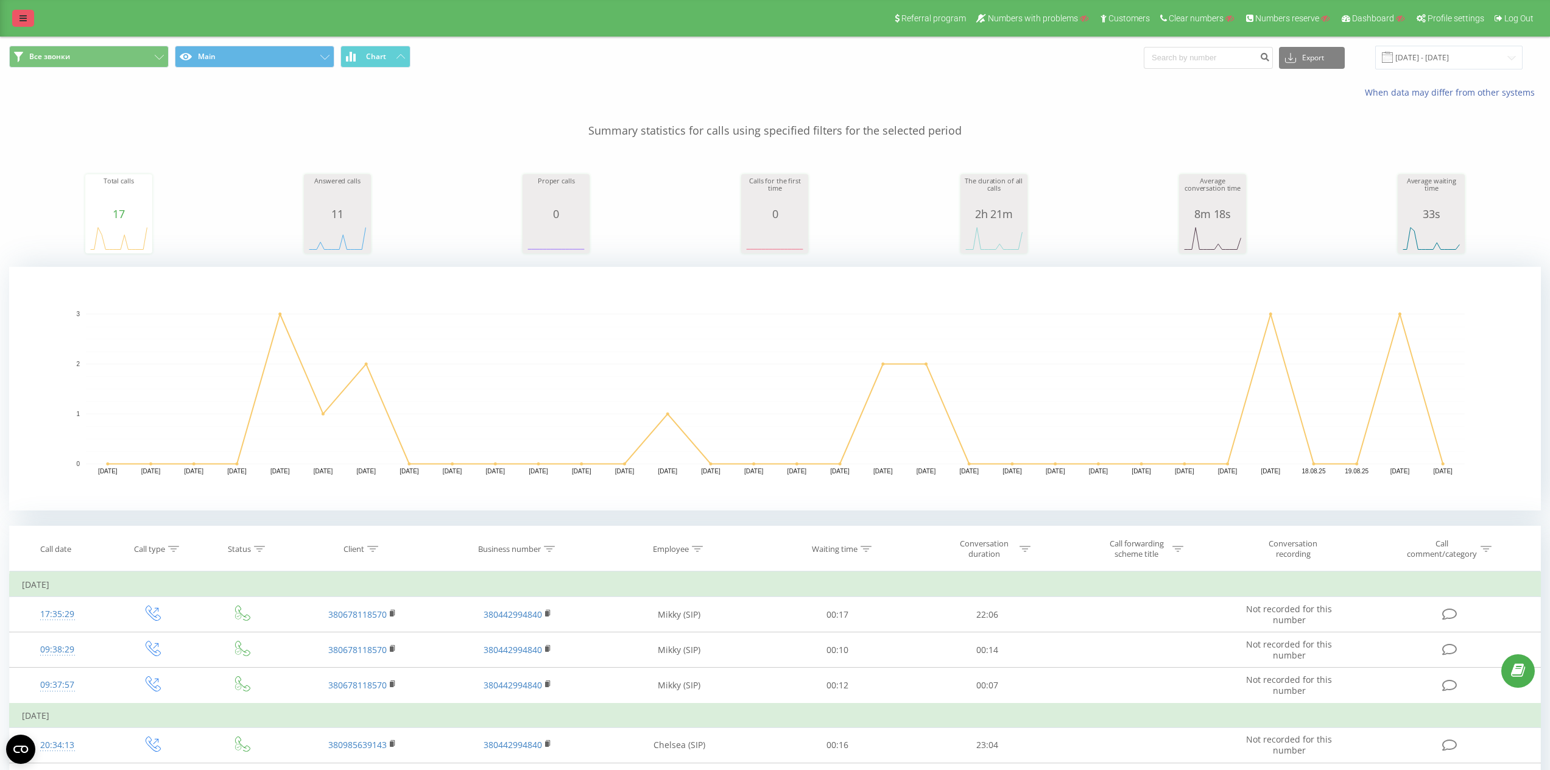 The width and height of the screenshot is (1550, 770). What do you see at coordinates (834, 549) in the screenshot?
I see `div: Waiting time` at bounding box center [834, 549].